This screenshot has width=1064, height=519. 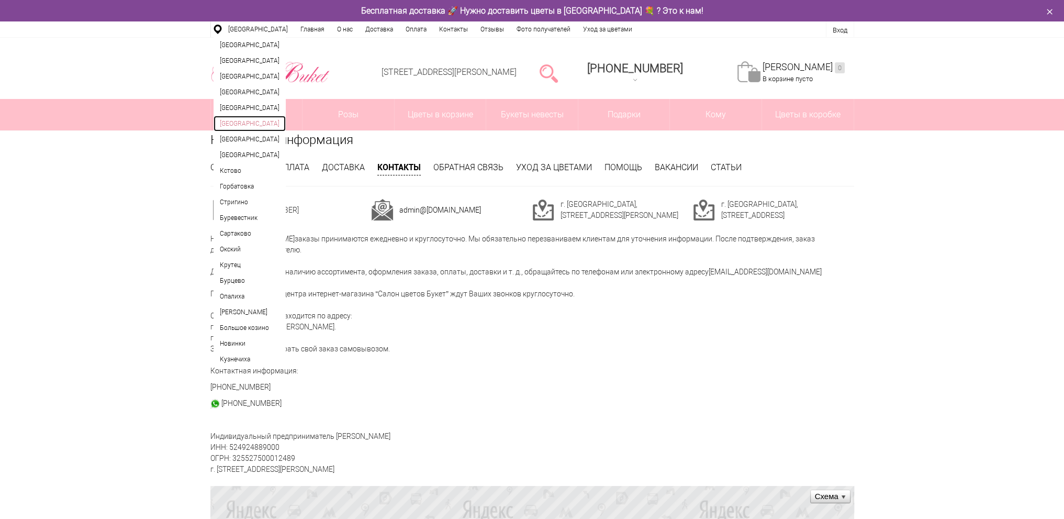 I want to click on a: Бурцево, so click(x=250, y=280).